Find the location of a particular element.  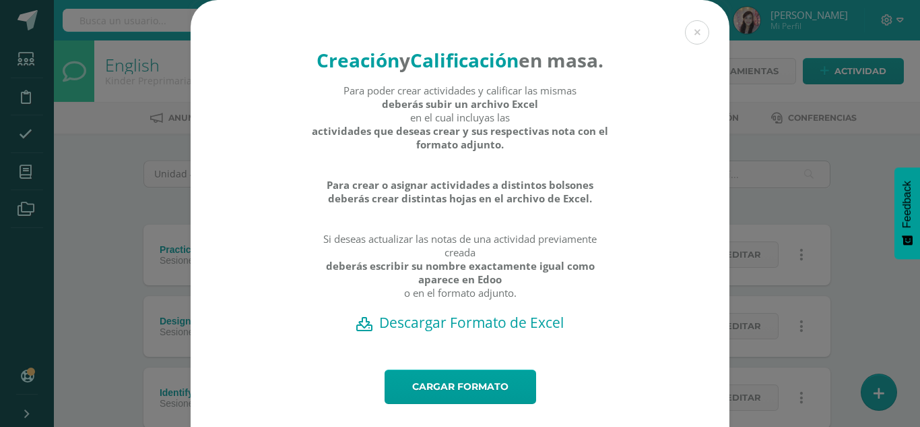

strong: y is located at coordinates (405, 60).